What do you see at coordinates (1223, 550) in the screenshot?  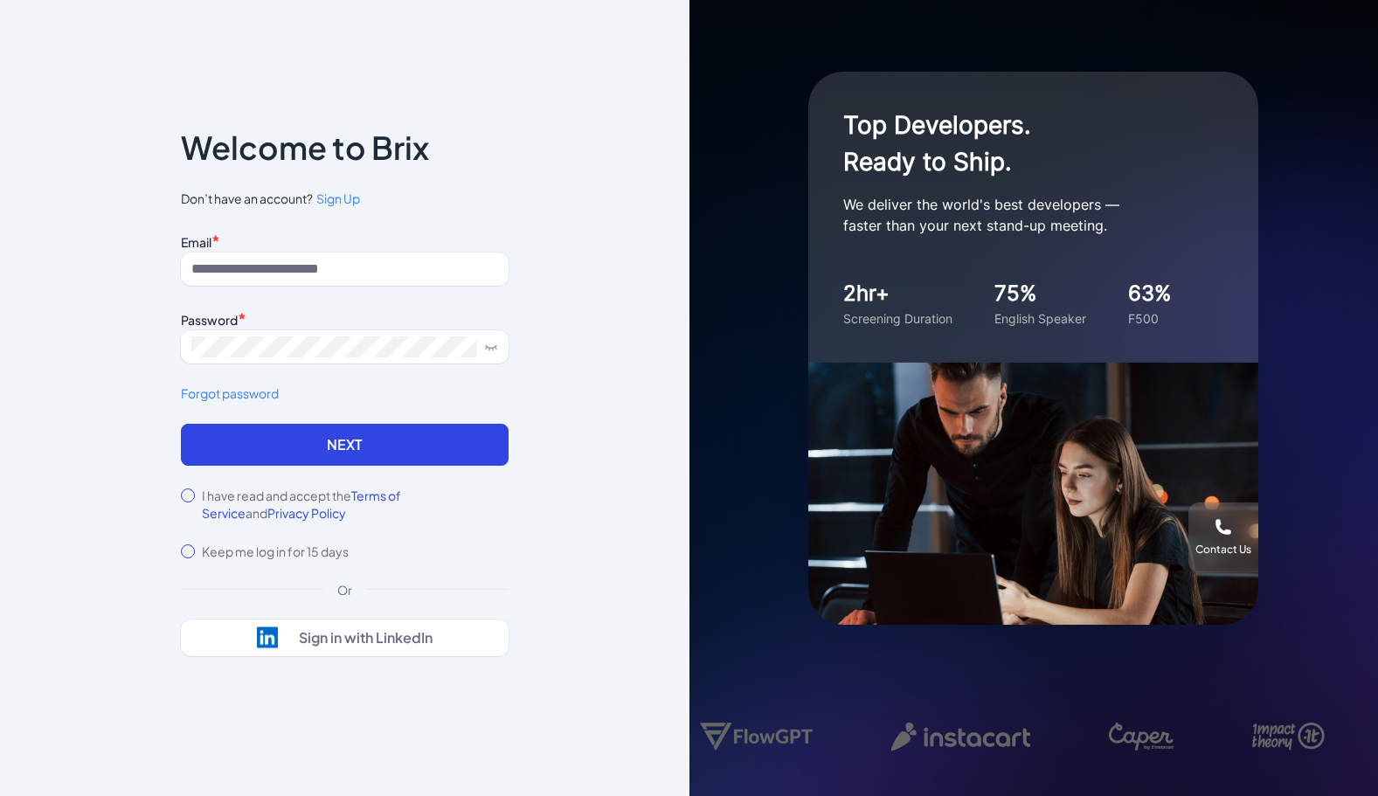 I see `div: Contact Us` at bounding box center [1223, 550].